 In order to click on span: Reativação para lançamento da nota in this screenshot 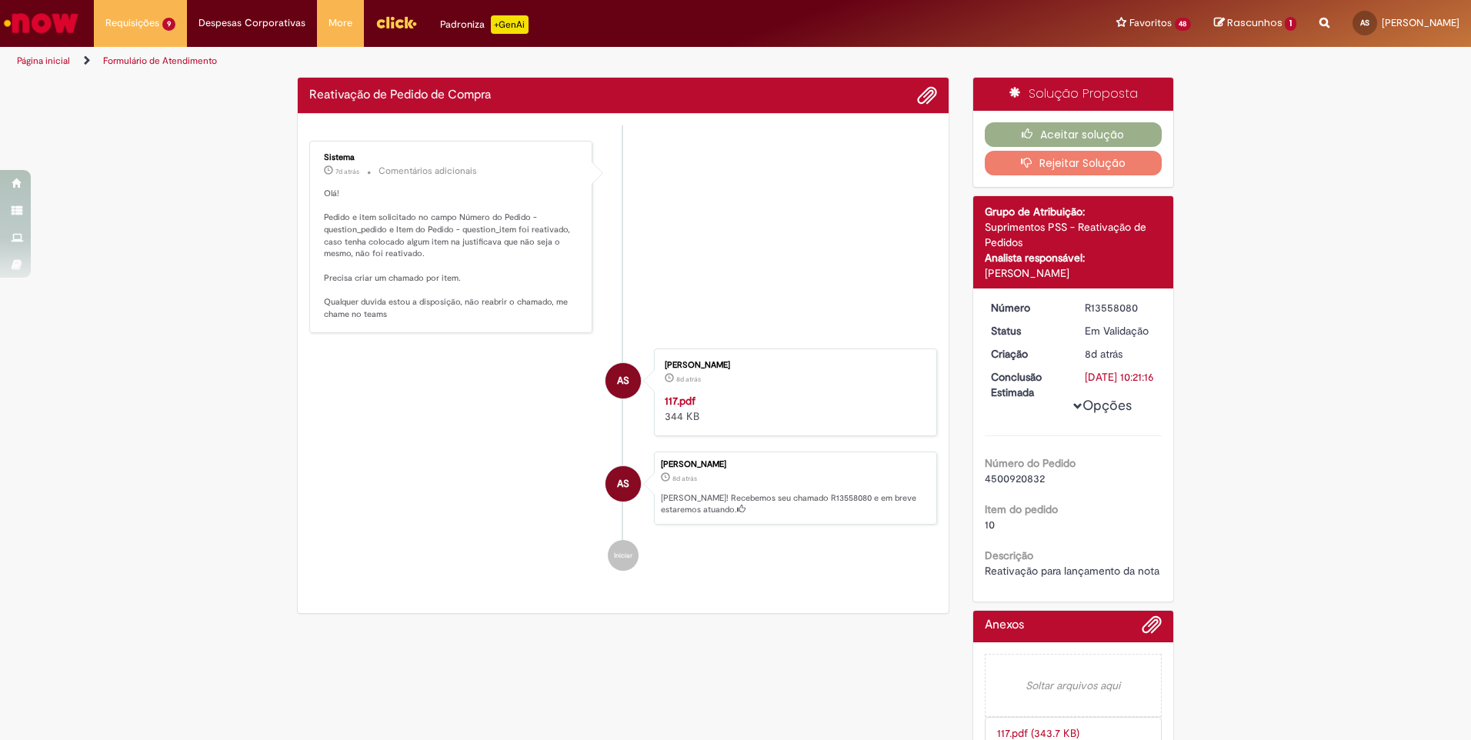, I will do `click(1072, 571)`.